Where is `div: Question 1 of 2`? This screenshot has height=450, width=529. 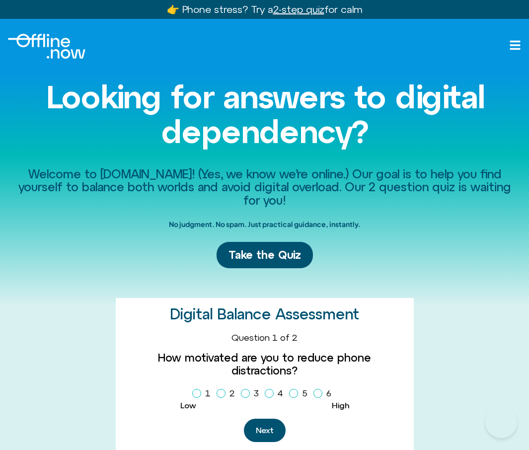 div: Question 1 of 2 is located at coordinates (265, 338).